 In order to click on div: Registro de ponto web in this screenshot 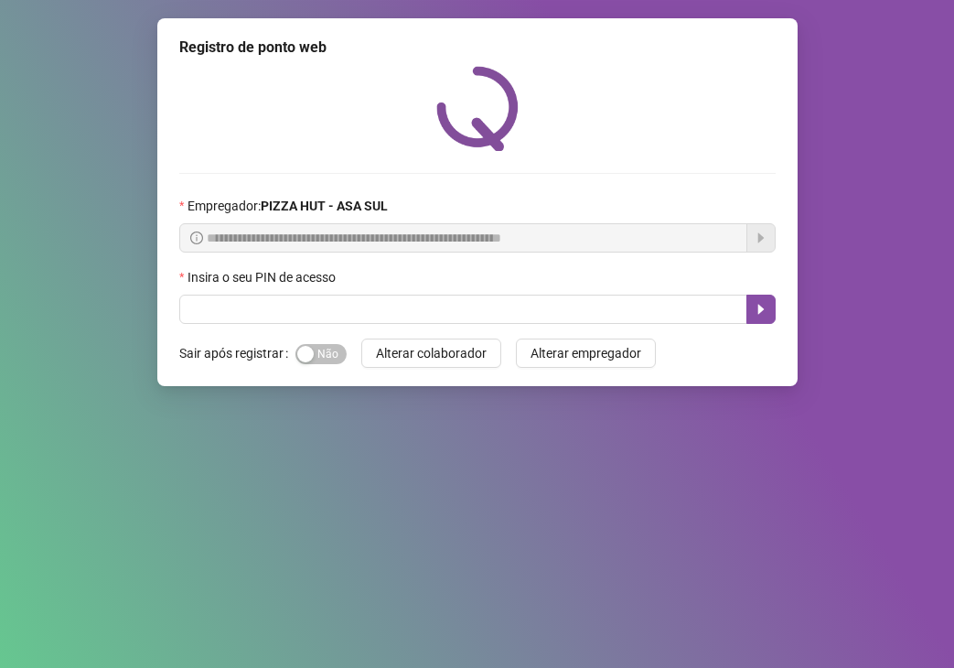, I will do `click(478, 48)`.